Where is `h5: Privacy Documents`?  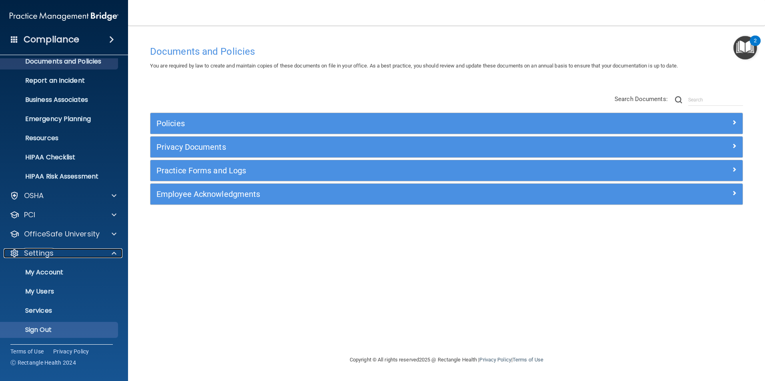 h5: Privacy Documents is located at coordinates (372, 147).